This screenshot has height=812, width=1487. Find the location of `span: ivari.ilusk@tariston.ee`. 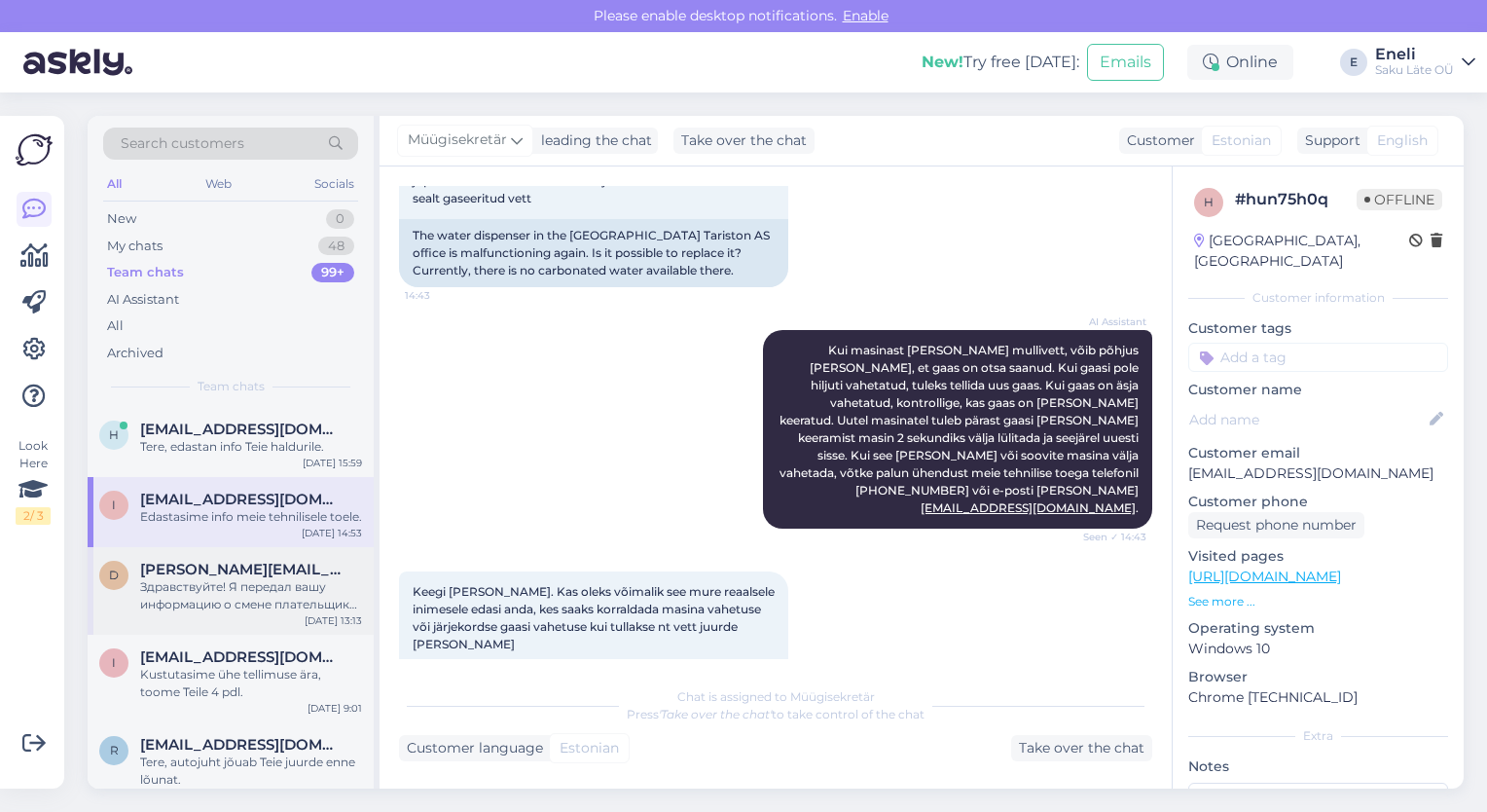

span: ivari.ilusk@tariston.ee is located at coordinates (242, 499).